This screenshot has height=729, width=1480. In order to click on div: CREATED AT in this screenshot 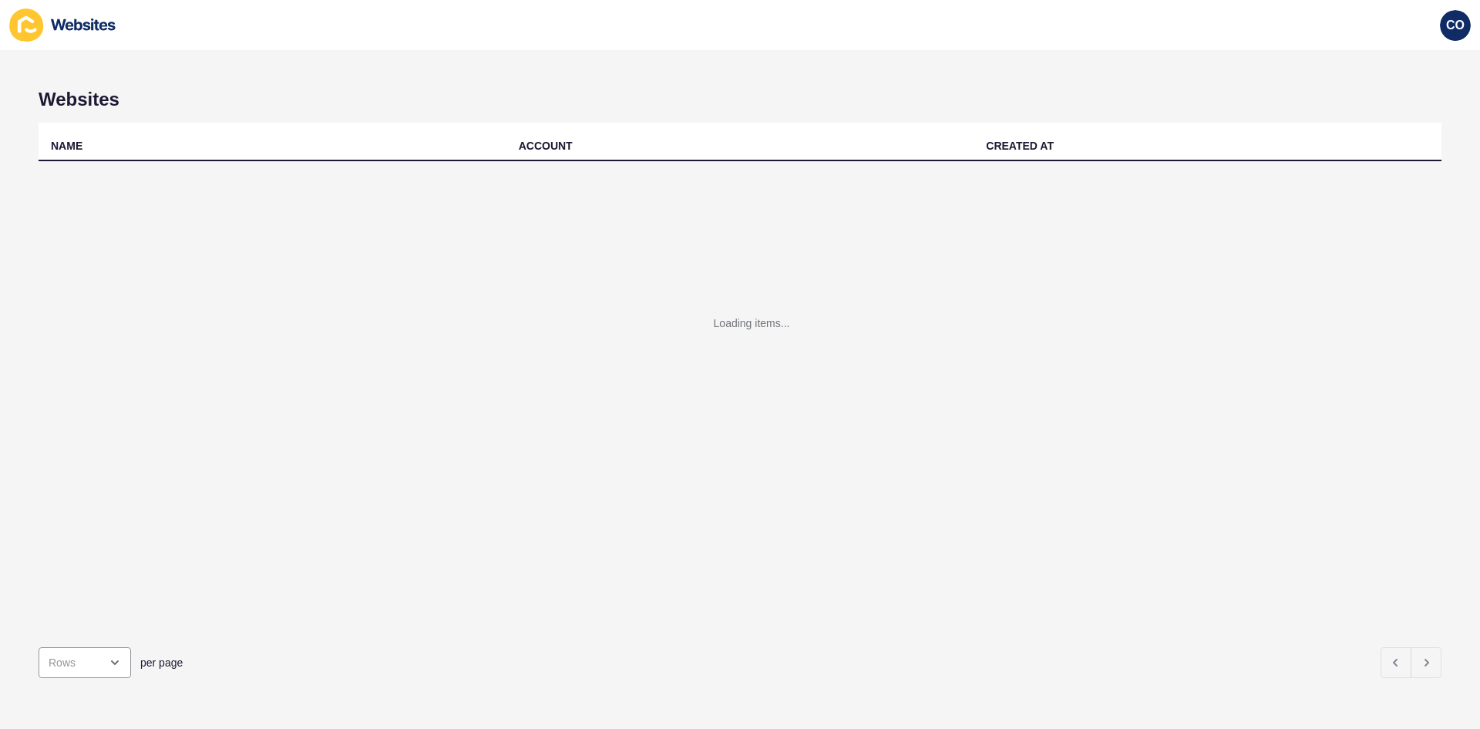, I will do `click(1020, 146)`.